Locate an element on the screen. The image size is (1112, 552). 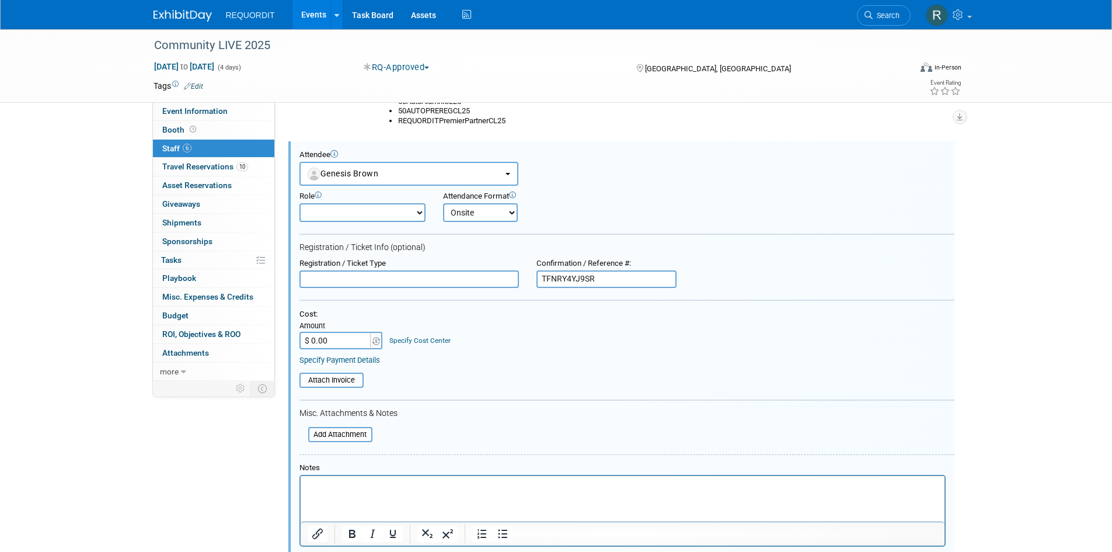
button: Superscript is located at coordinates (448, 533).